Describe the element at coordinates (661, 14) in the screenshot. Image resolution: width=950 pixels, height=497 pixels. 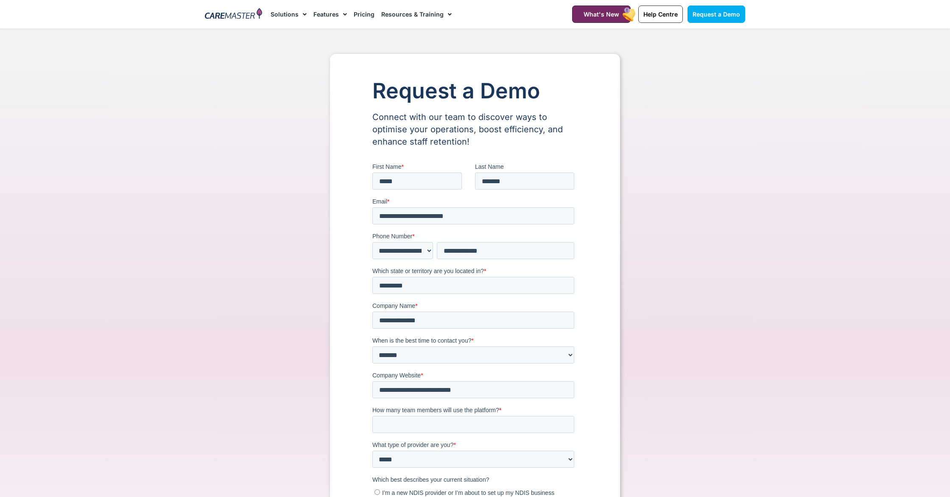
I see `span: Help Centre` at that location.